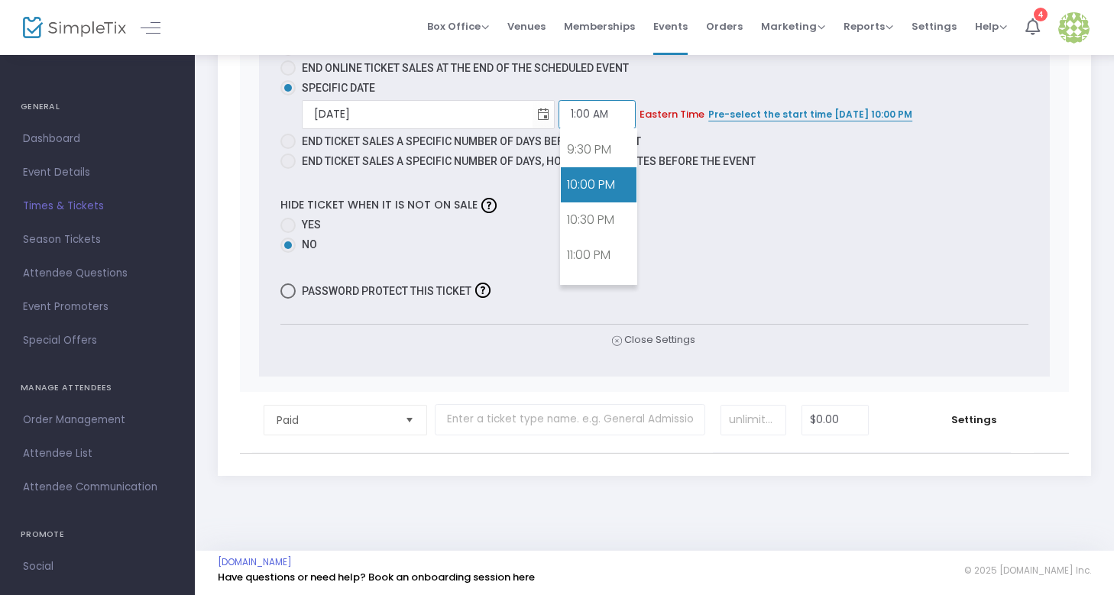  What do you see at coordinates (753, 420) in the screenshot?
I see `input: unlimited` at bounding box center [753, 420].